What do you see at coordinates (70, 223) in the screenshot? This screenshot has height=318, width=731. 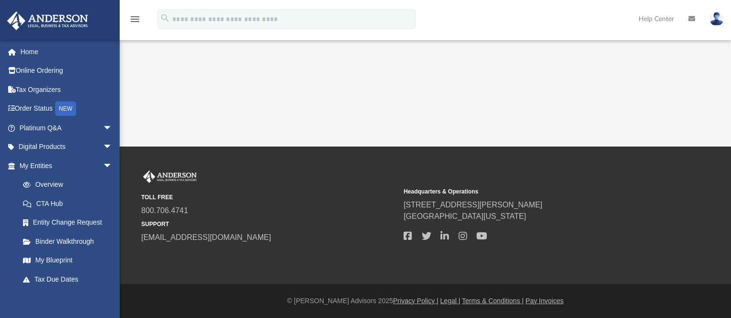 I see `a: Entity Change Request` at bounding box center [70, 223].